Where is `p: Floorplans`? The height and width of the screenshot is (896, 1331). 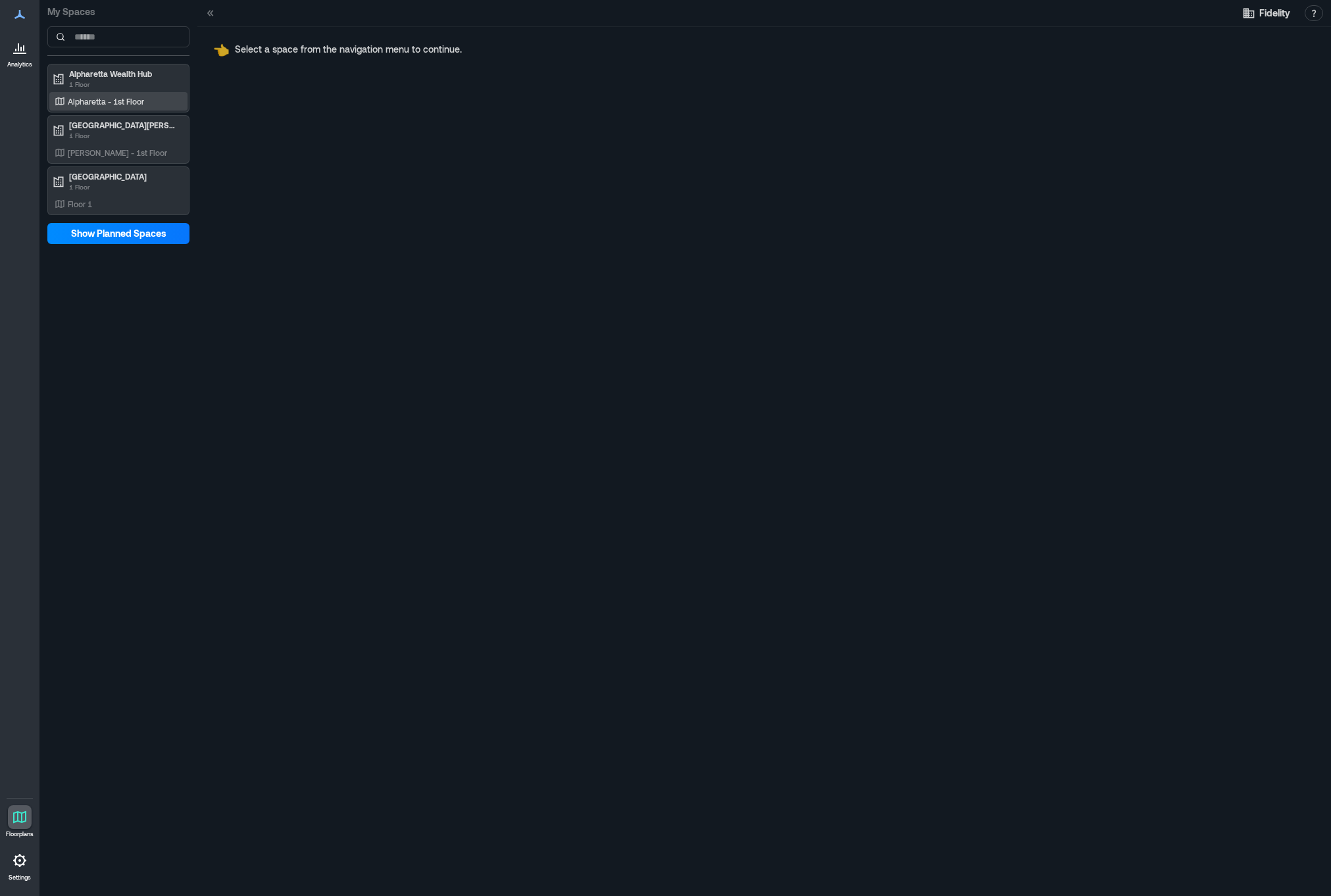
p: Floorplans is located at coordinates (19, 834).